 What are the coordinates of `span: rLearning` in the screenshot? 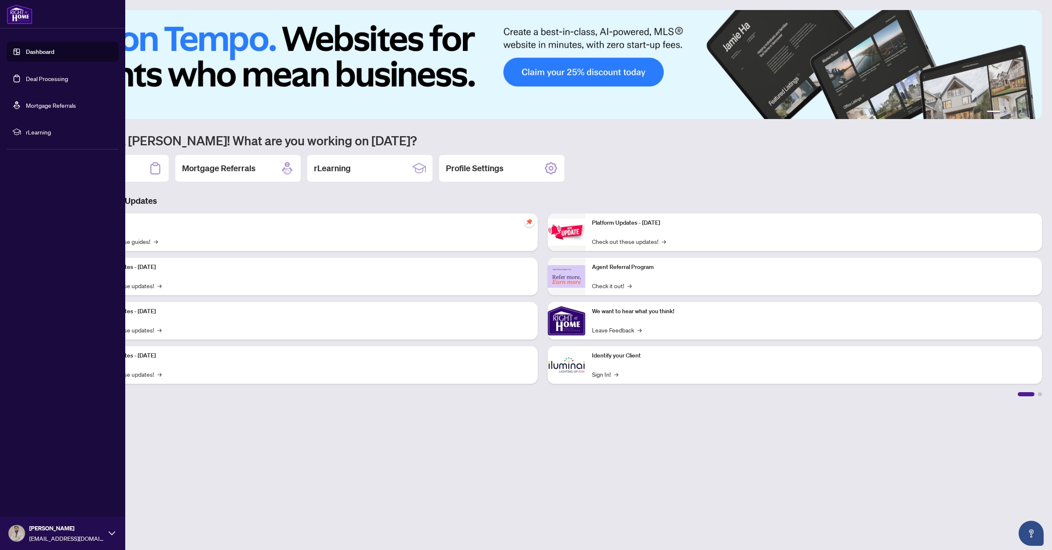 It's located at (69, 132).